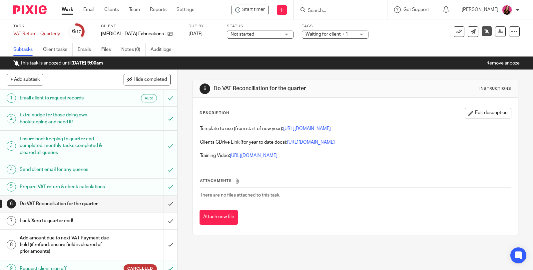 The image size is (533, 270). What do you see at coordinates (507, 10) in the screenshot?
I see `img: 21.png` at bounding box center [507, 10].